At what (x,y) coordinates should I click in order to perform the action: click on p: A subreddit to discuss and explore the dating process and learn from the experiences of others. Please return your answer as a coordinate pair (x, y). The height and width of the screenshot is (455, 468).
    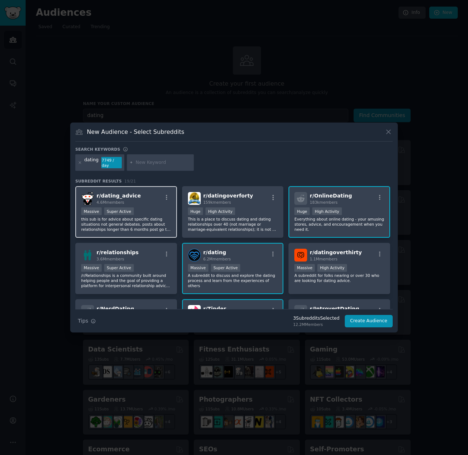
    Looking at the image, I should click on (233, 280).